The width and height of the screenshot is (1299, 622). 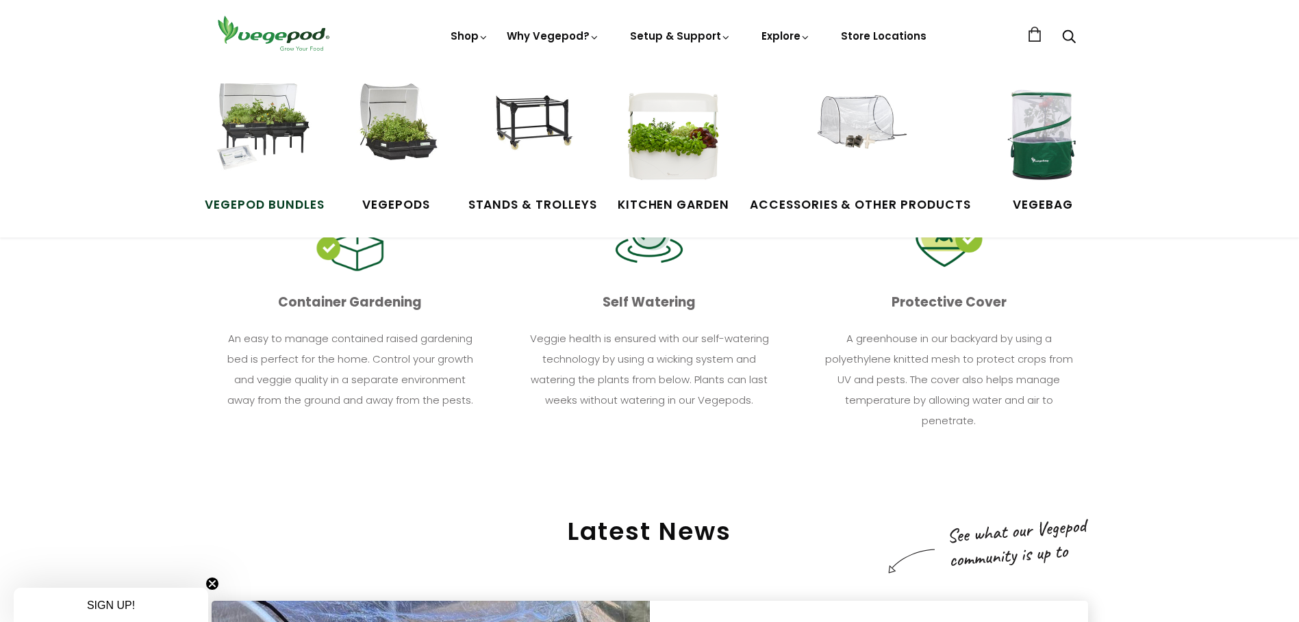 I want to click on span: Vegepods, so click(x=396, y=205).